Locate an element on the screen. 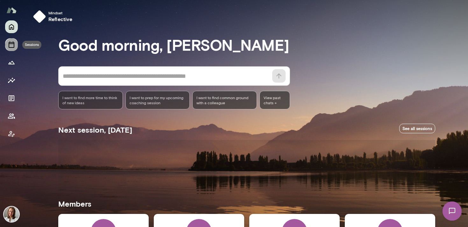  span: View past chats -> is located at coordinates (275, 100).